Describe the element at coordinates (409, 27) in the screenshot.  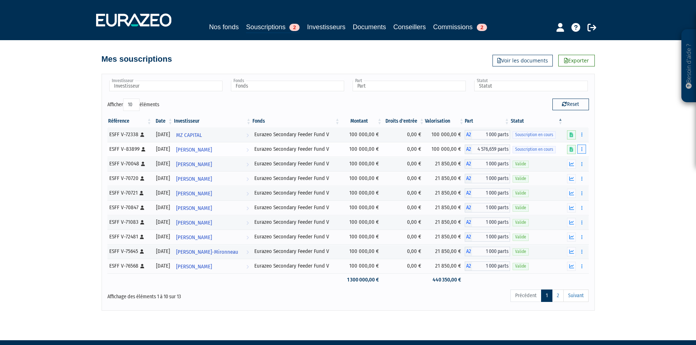
I see `a: Conseillers` at that location.